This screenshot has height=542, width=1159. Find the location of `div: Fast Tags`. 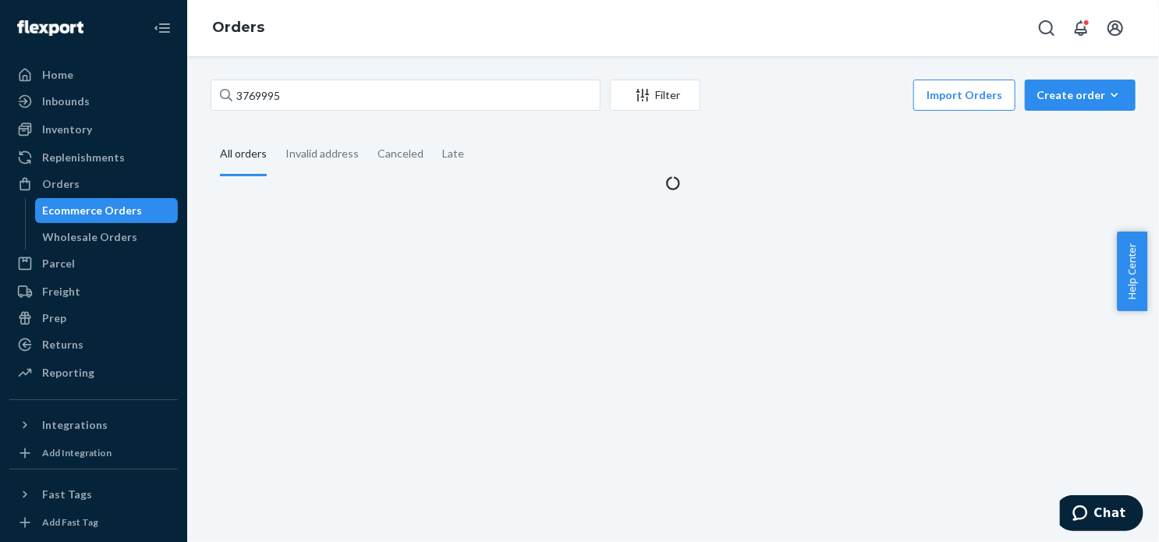

div: Fast Tags is located at coordinates (67, 495).